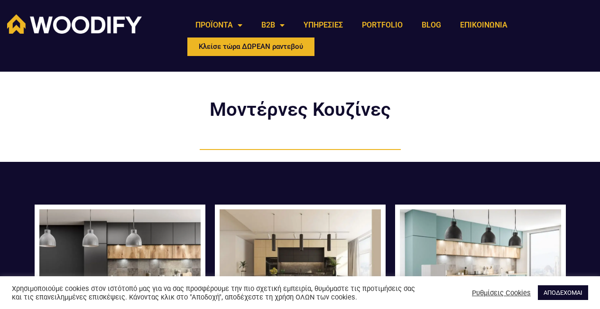  What do you see at coordinates (382, 25) in the screenshot?
I see `a: PORTFOLIO` at bounding box center [382, 25].